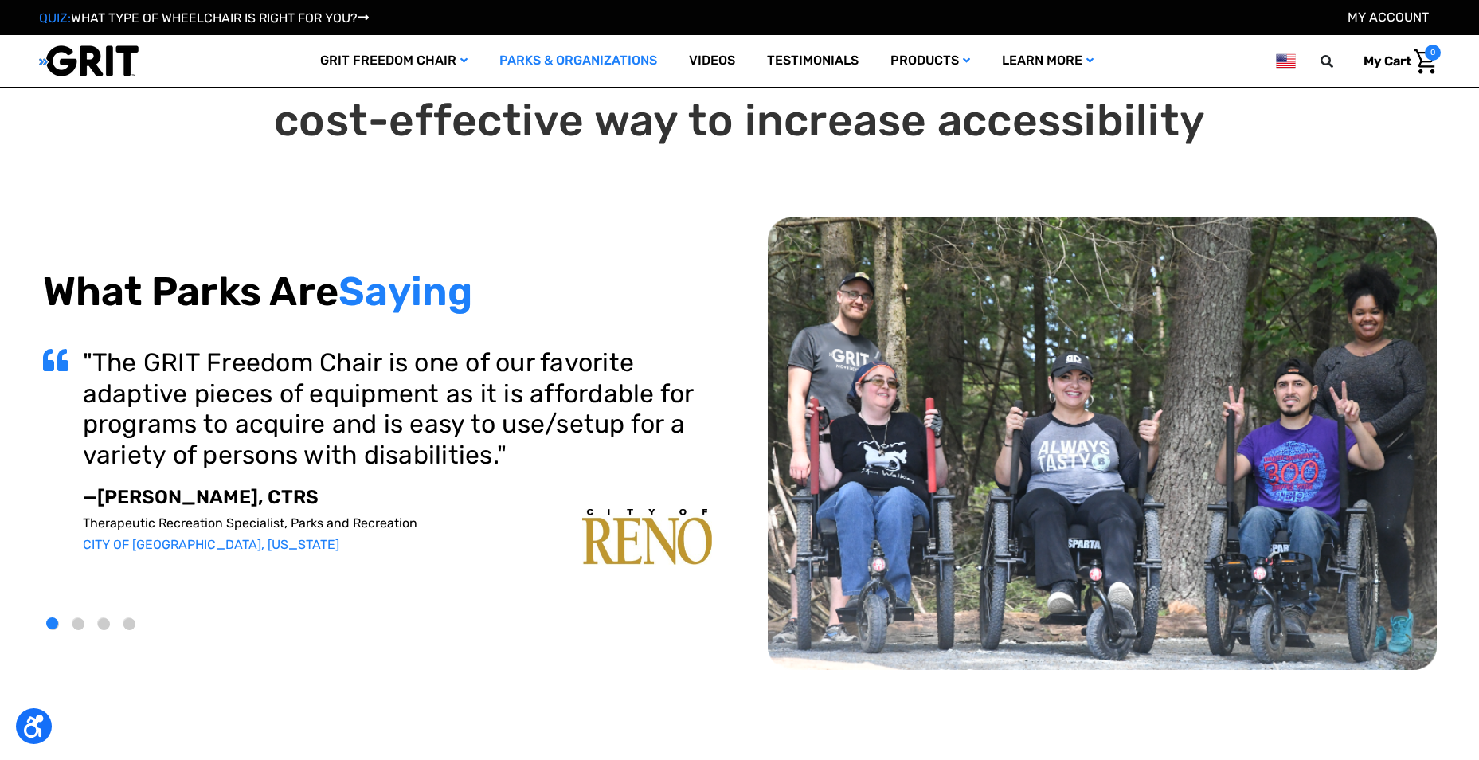 Image resolution: width=1479 pixels, height=760 pixels. What do you see at coordinates (55, 18) in the screenshot?
I see `span: QUIZ:` at bounding box center [55, 18].